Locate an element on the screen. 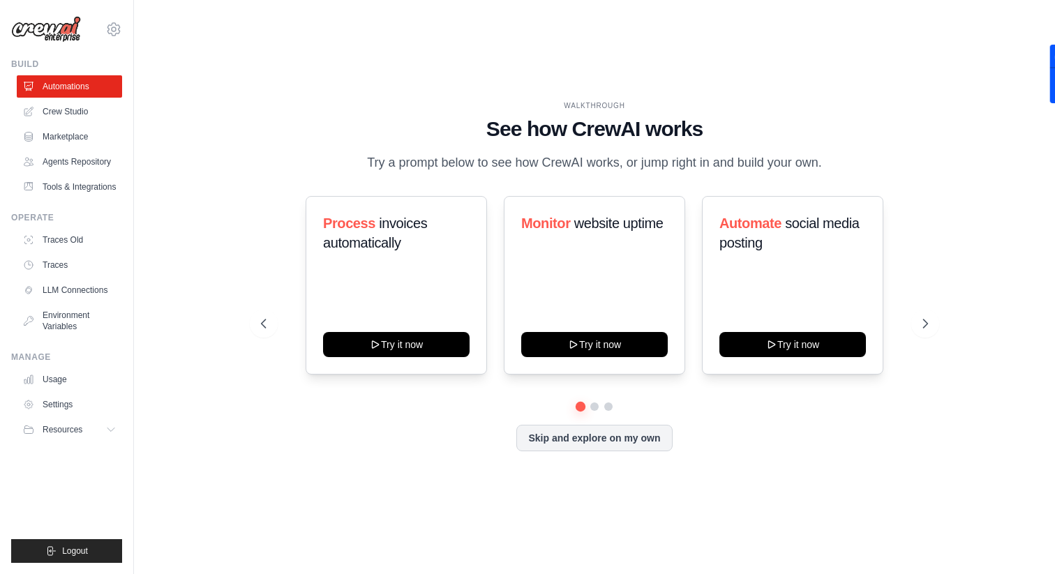 This screenshot has width=1055, height=574. a: Environment Variables is located at coordinates (69, 321).